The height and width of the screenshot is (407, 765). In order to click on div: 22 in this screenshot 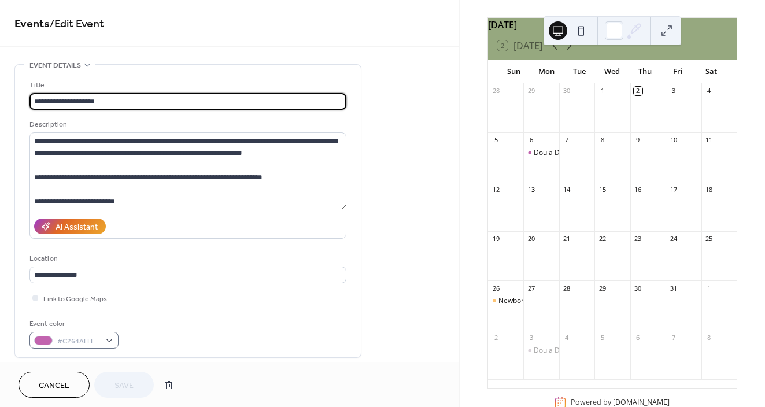, I will do `click(602, 239)`.